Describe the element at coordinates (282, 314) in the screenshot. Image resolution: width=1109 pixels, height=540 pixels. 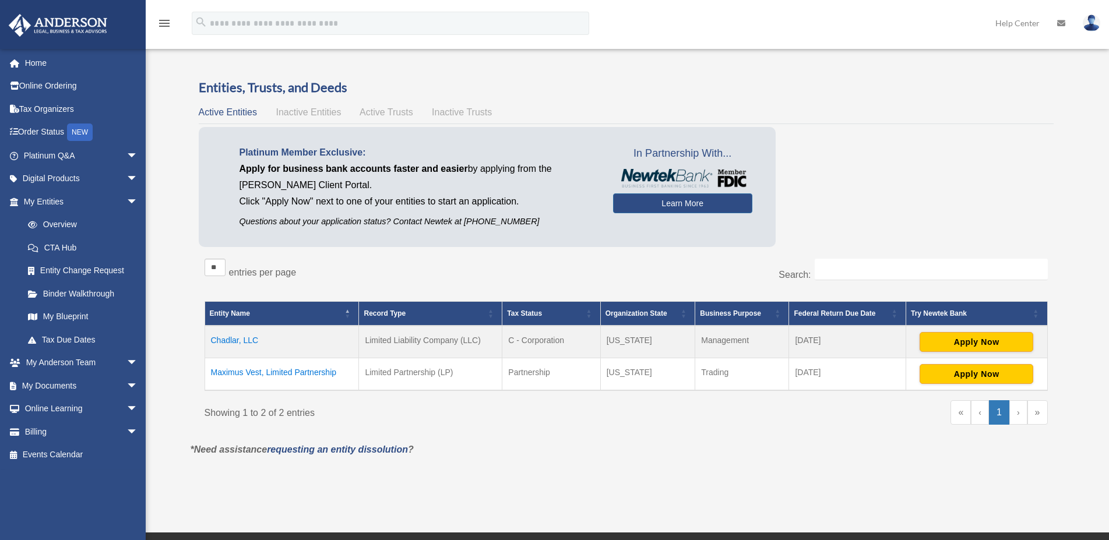
I see `th: Entity Name: Activate to invert sorting` at that location.